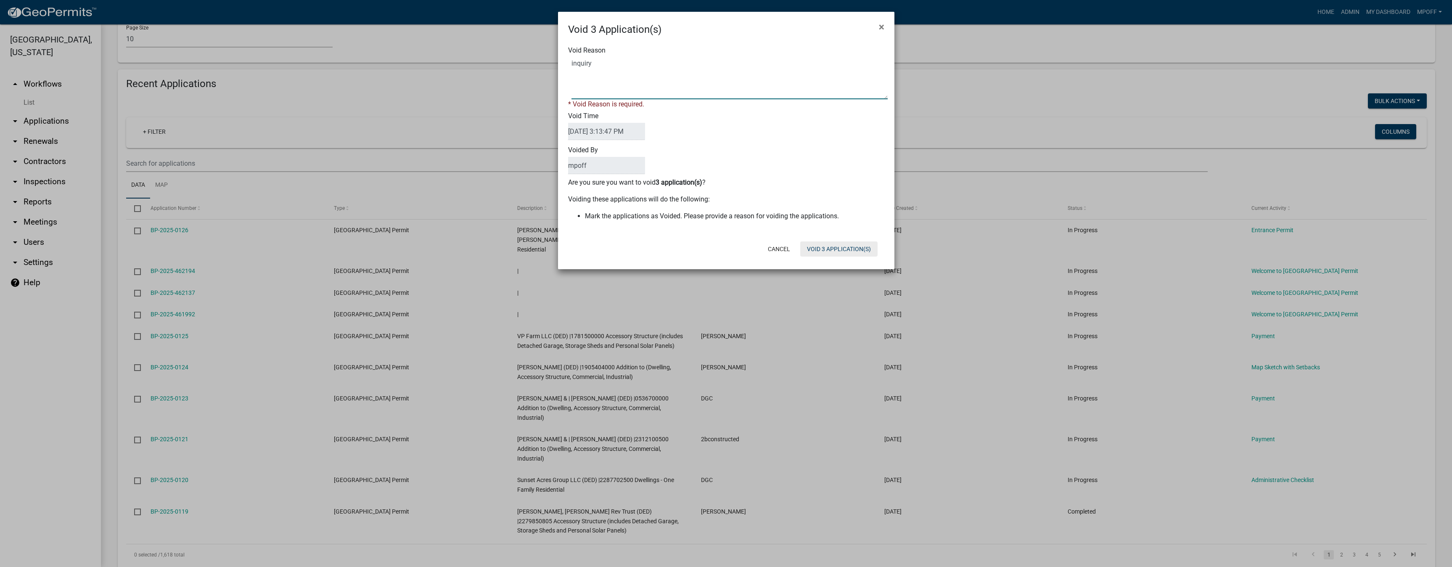 This screenshot has height=567, width=1452. What do you see at coordinates (726, 182) in the screenshot?
I see `p: Are you sure you want to void ?` at bounding box center [726, 182].